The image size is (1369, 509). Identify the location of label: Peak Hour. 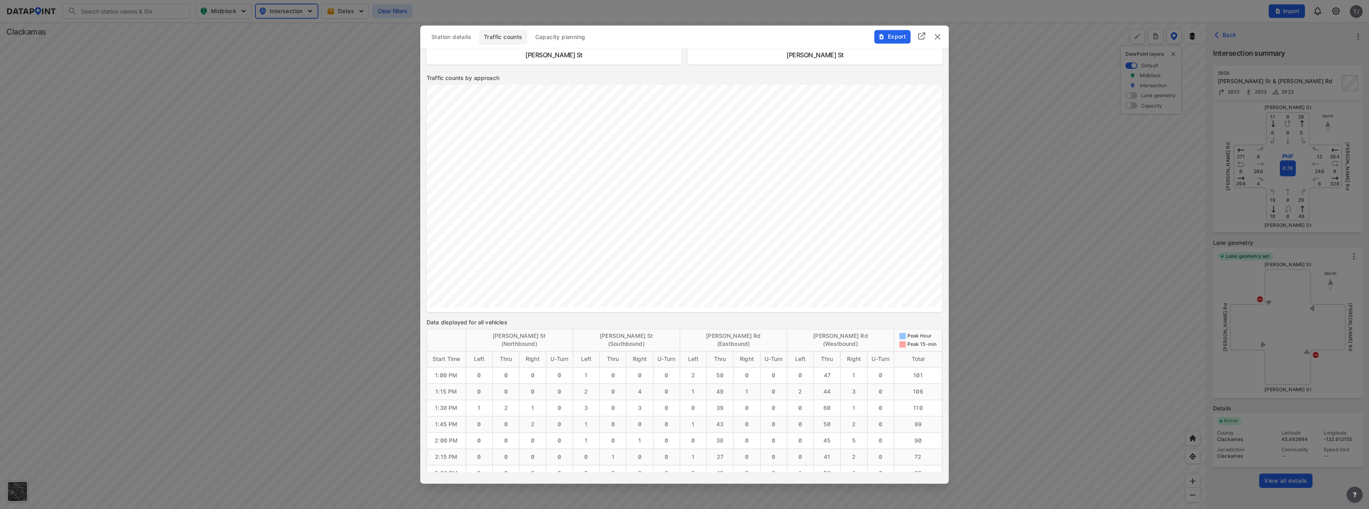
(922, 336).